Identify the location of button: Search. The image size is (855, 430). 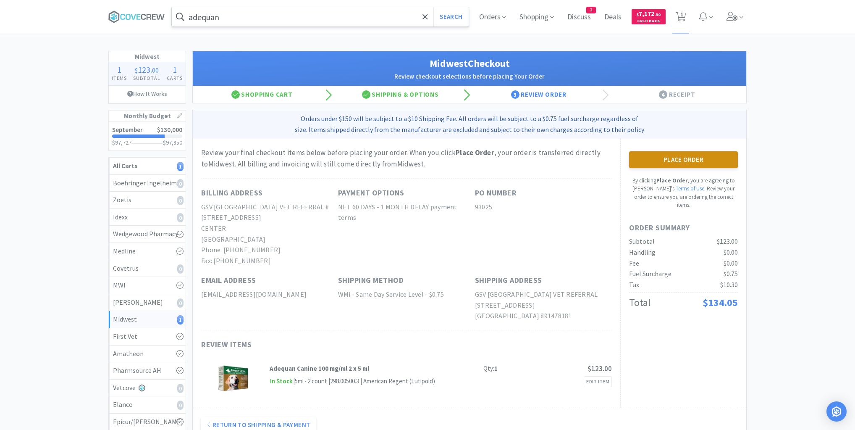
(451, 17).